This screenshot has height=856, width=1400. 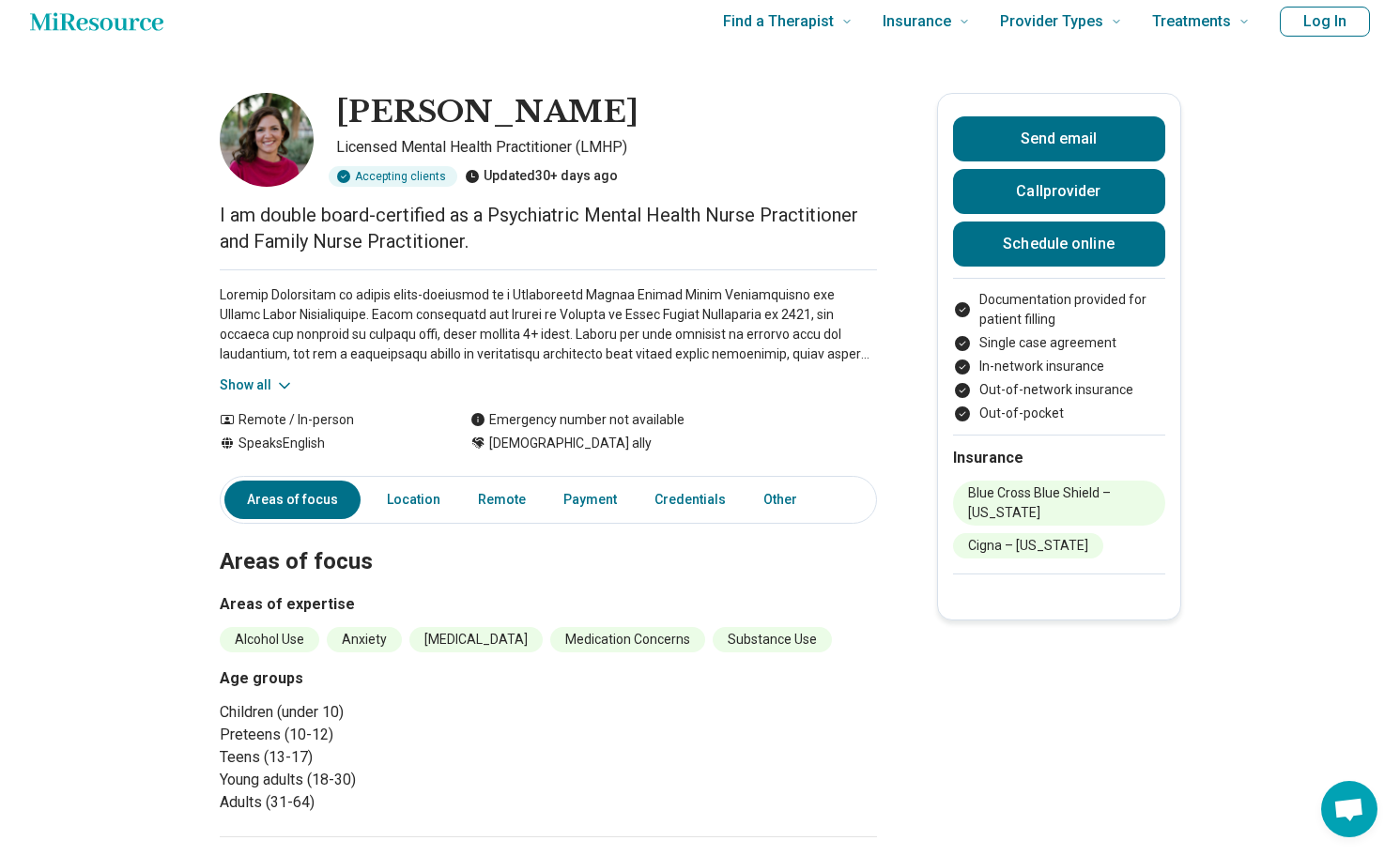 What do you see at coordinates (1059, 244) in the screenshot?
I see `a: Schedule online` at bounding box center [1059, 244].